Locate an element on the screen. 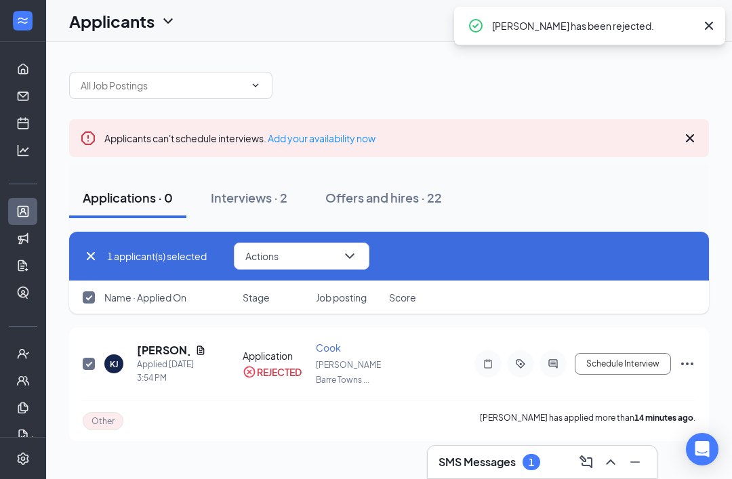 This screenshot has height=479, width=732. button: ActionsChevronDown is located at coordinates (302, 256).